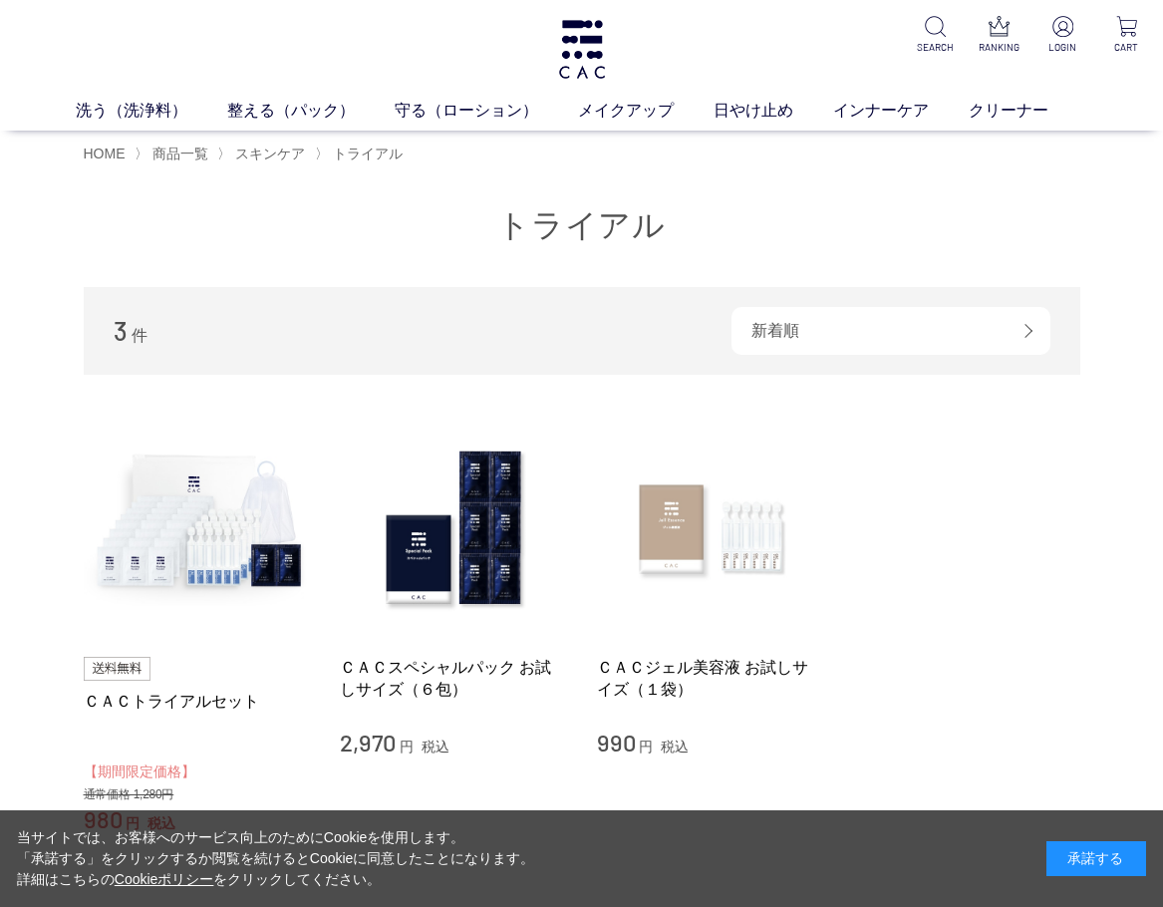 This screenshot has height=907, width=1163. What do you see at coordinates (121, 330) in the screenshot?
I see `span: 3` at bounding box center [121, 330].